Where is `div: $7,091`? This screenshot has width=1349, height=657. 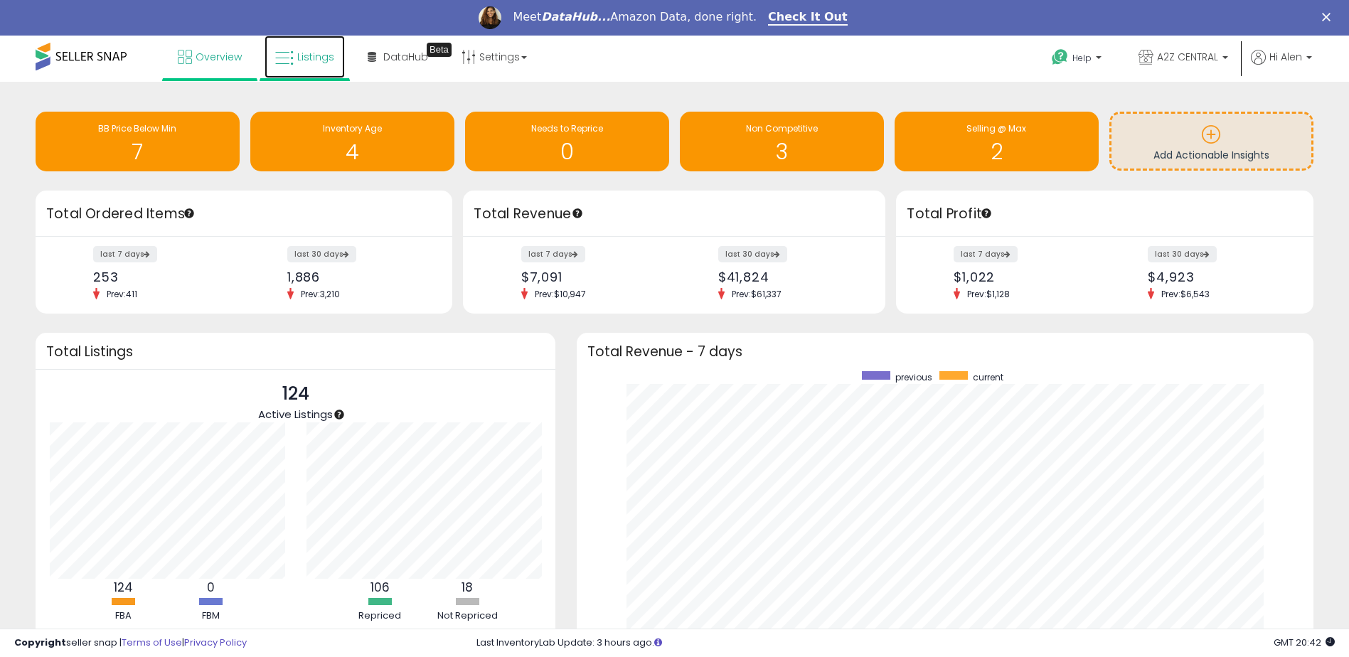
div: $7,091 is located at coordinates (592, 277).